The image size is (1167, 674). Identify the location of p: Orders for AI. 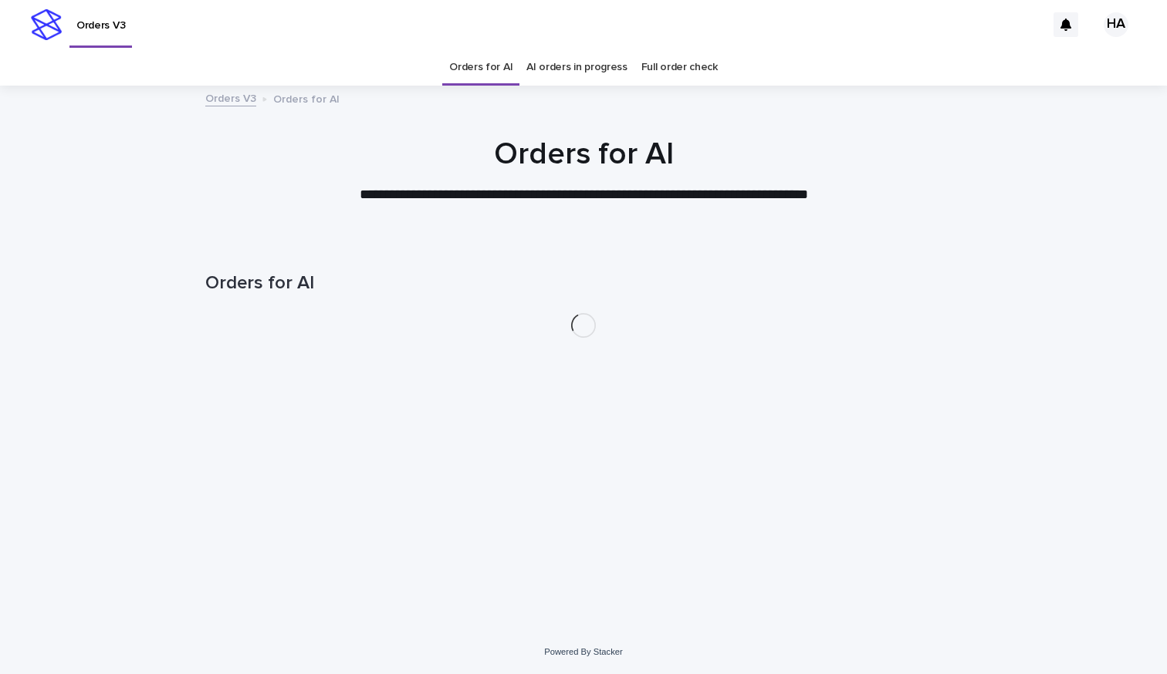
(306, 98).